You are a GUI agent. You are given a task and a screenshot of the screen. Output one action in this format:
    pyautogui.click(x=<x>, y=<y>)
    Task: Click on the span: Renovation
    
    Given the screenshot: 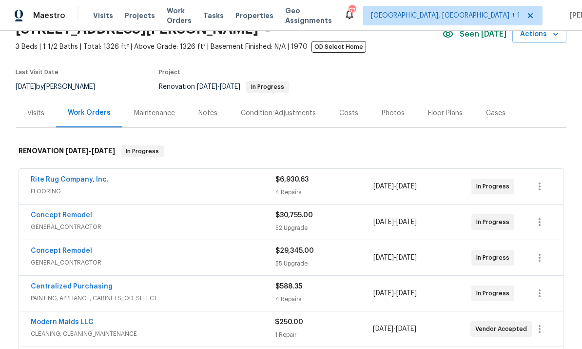 What is the action you would take?
    pyautogui.click(x=224, y=87)
    